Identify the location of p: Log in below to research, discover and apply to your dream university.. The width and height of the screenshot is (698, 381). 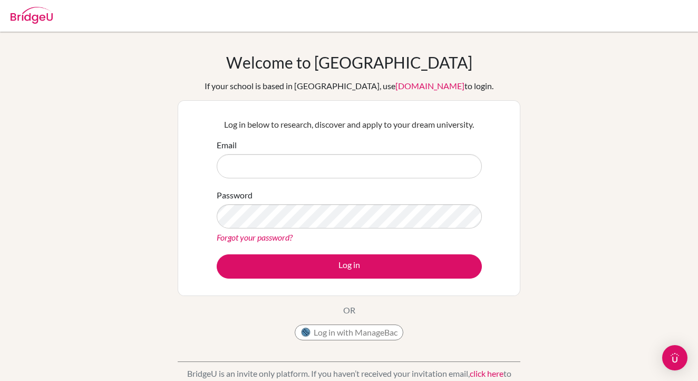
(349, 124).